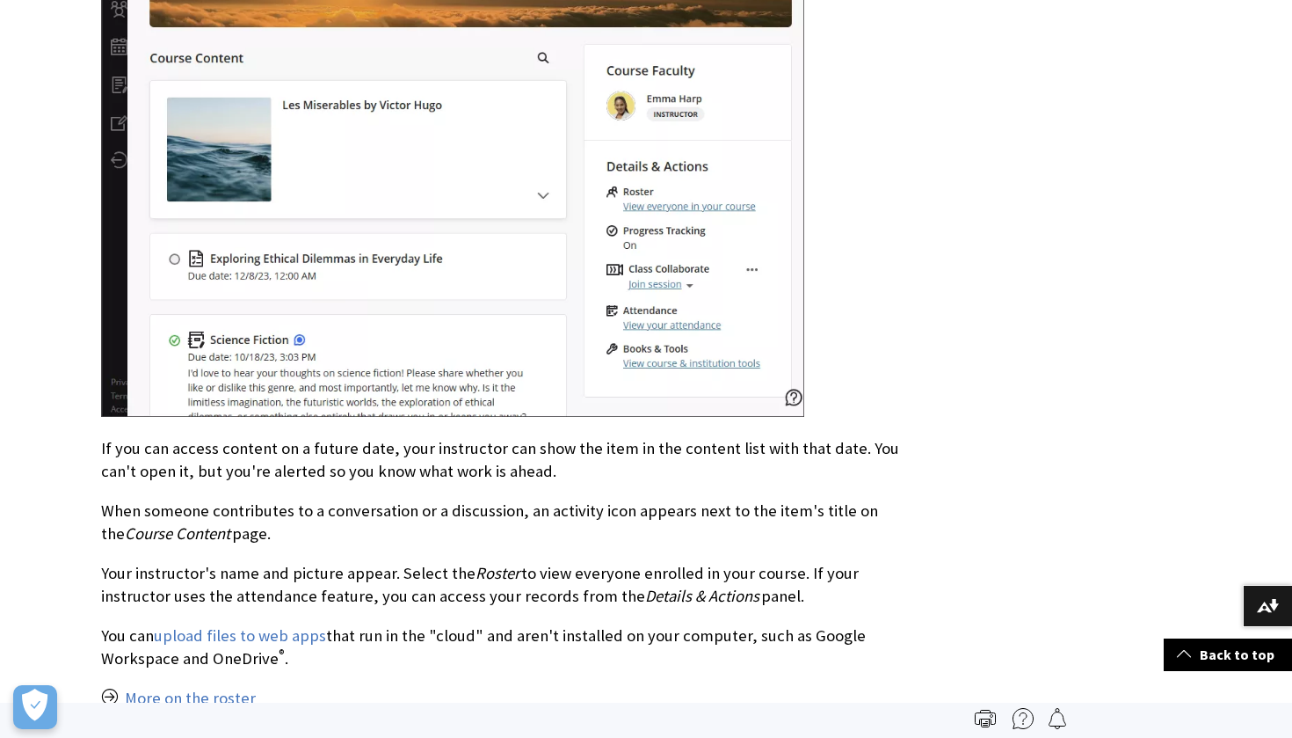 This screenshot has height=738, width=1292. I want to click on span: Course Content, so click(178, 533).